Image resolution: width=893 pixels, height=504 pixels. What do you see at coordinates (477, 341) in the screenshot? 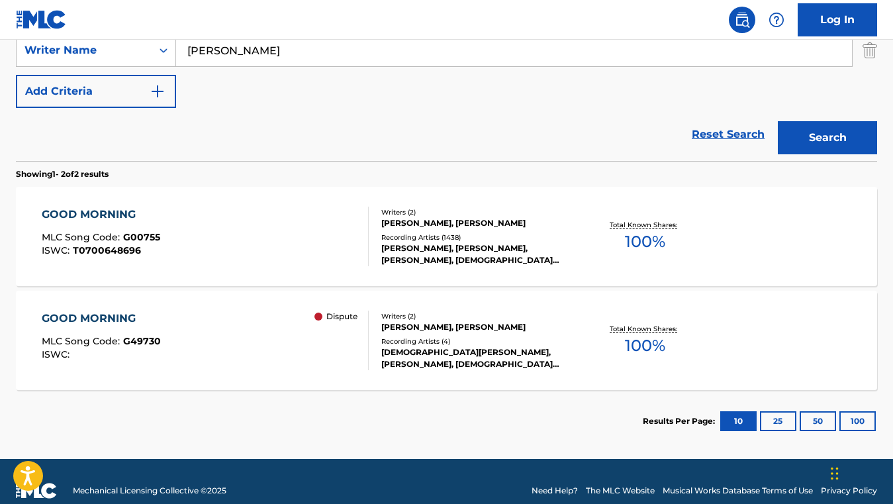
I see `div: Recording Artists ( 4 )` at bounding box center [477, 341].